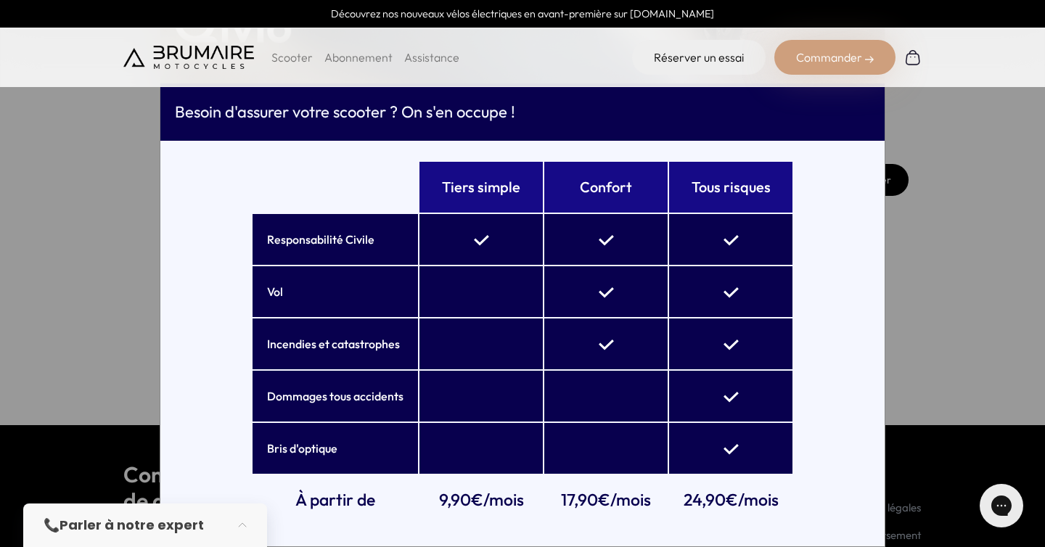 This screenshot has width=1045, height=547. What do you see at coordinates (731, 501) in the screenshot?
I see `td: 24,90€/mois` at bounding box center [731, 501].